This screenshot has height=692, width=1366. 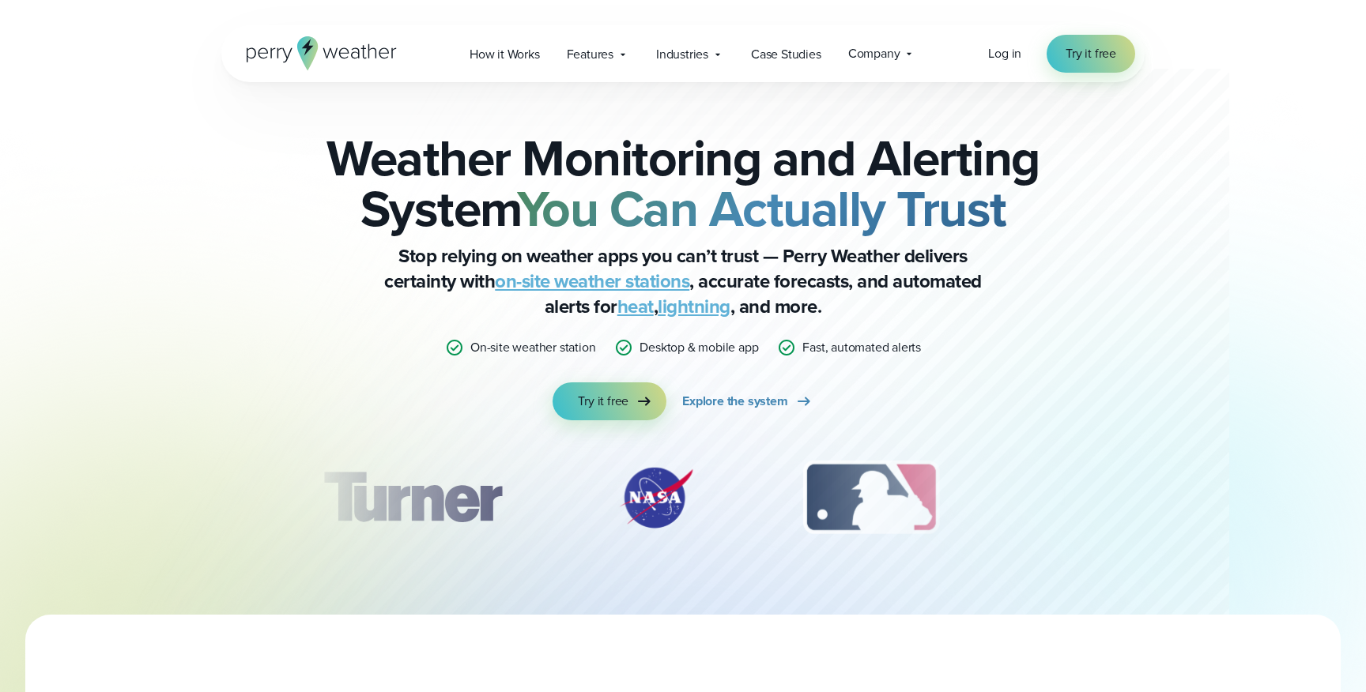 What do you see at coordinates (761, 209) in the screenshot?
I see `strong: You Can Actually Trust` at bounding box center [761, 209].